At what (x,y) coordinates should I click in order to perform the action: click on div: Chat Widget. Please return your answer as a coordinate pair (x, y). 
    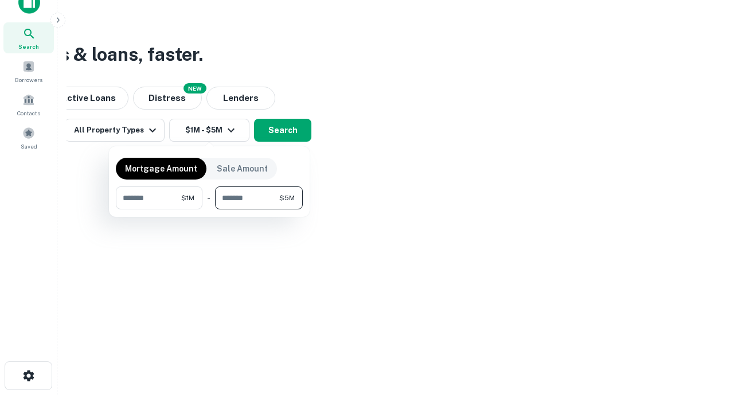
    Looking at the image, I should click on (705, 349).